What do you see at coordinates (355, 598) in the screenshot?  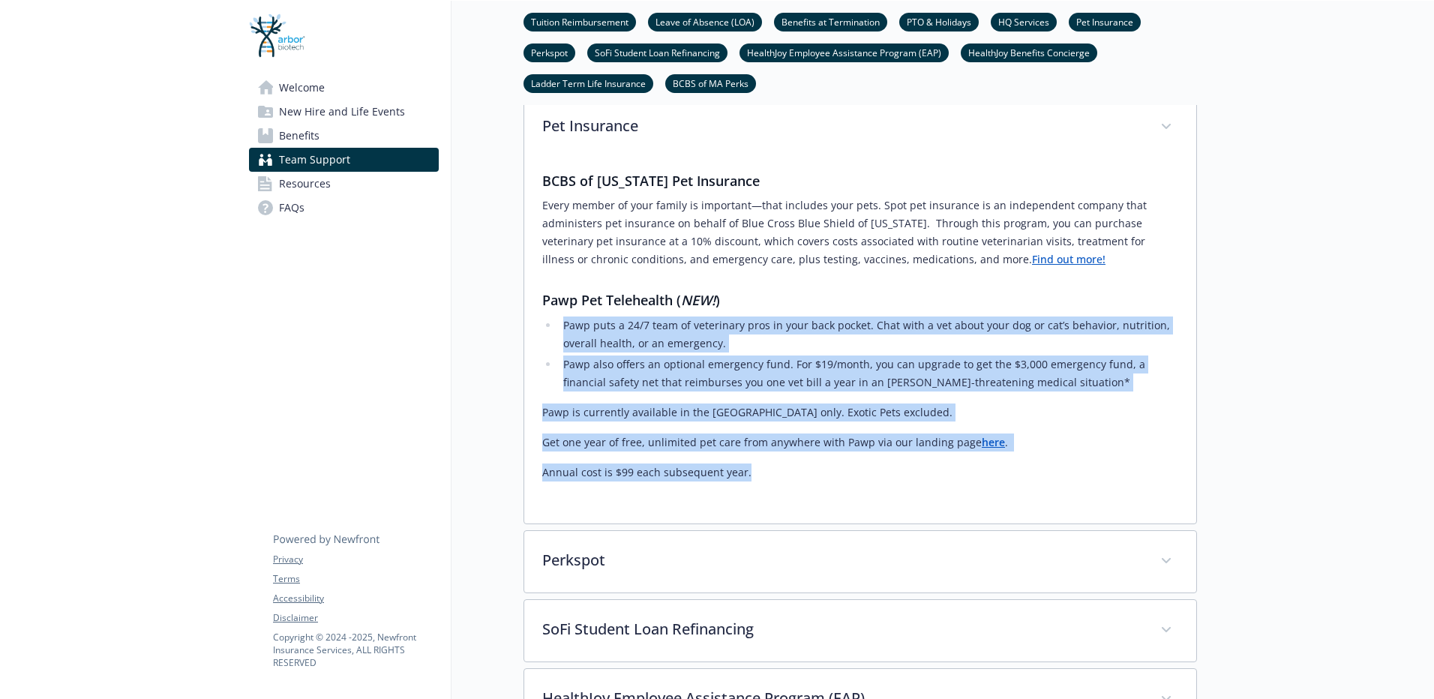 I see `a: Accessibility` at bounding box center [355, 598].